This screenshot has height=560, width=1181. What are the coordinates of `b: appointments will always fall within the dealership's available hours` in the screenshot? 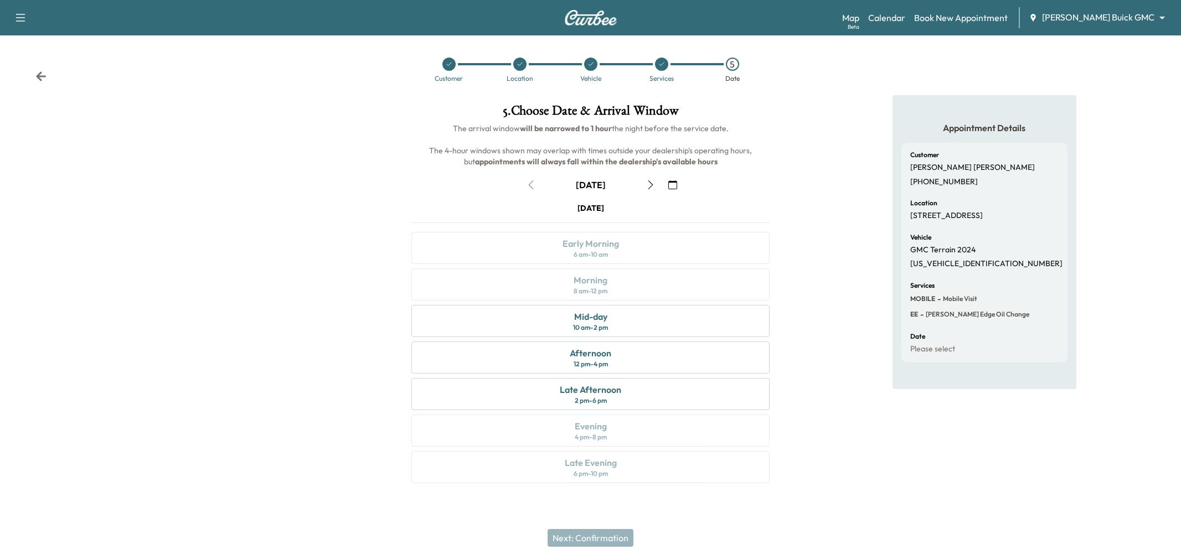 It's located at (596, 162).